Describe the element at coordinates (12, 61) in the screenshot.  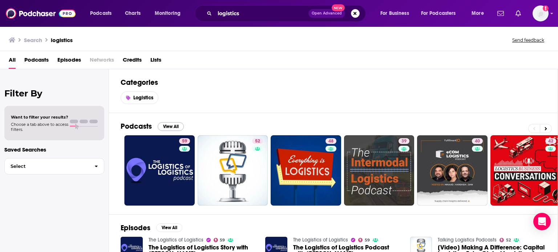
I see `a: All` at that location.